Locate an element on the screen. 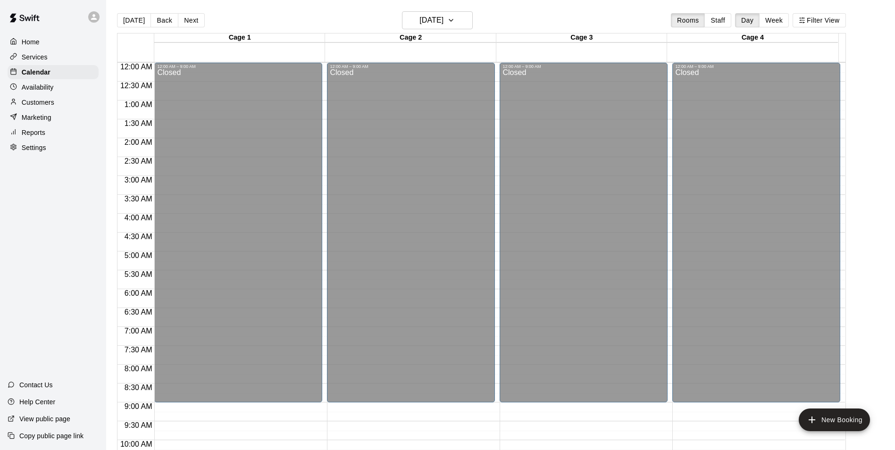 This screenshot has height=450, width=895. span: 7:30 AM is located at coordinates (138, 350).